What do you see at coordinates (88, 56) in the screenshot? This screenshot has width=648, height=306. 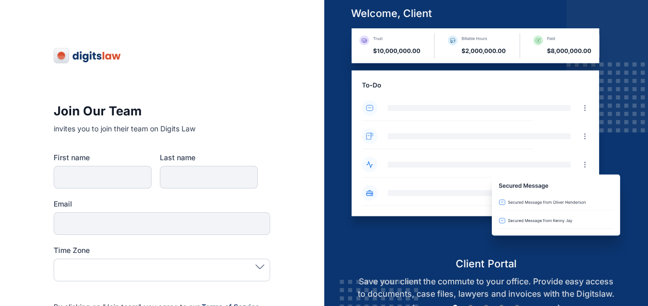 I see `img: digitslaw-logo` at bounding box center [88, 56].